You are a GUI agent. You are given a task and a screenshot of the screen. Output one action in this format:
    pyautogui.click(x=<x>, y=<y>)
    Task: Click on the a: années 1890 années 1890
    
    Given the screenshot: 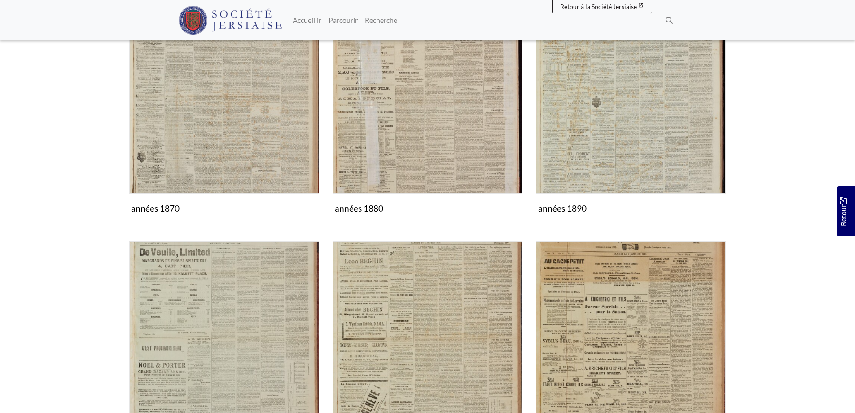 What is the action you would take?
    pyautogui.click(x=631, y=110)
    